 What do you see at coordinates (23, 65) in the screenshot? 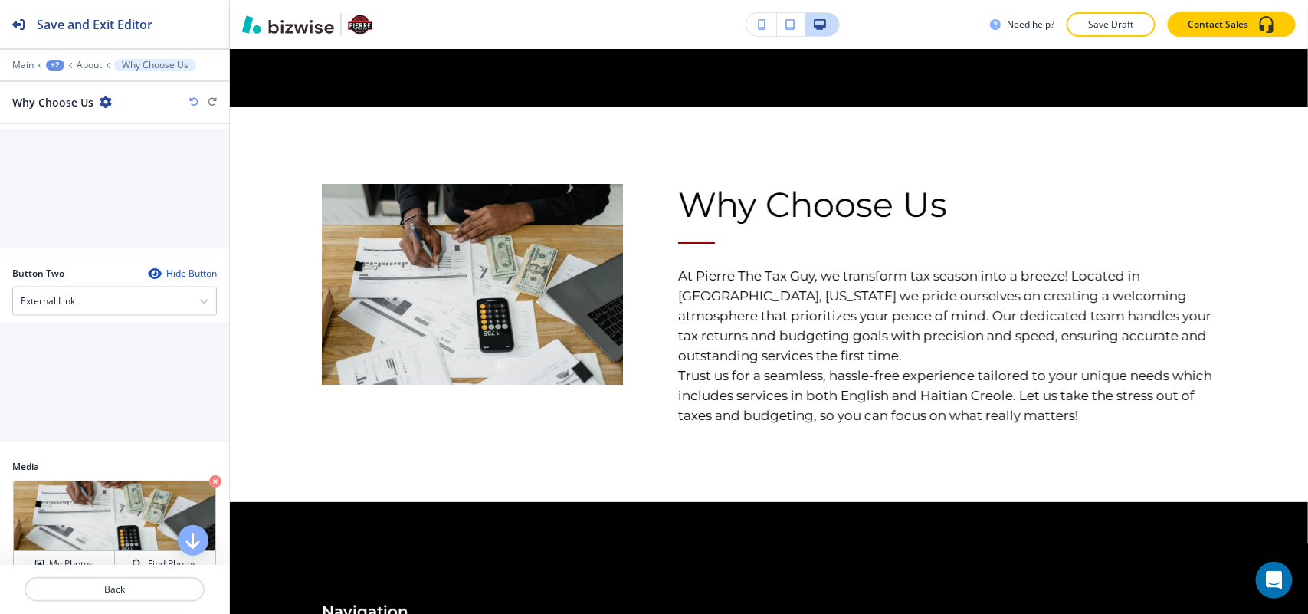
I see `p: Main` at bounding box center [23, 65].